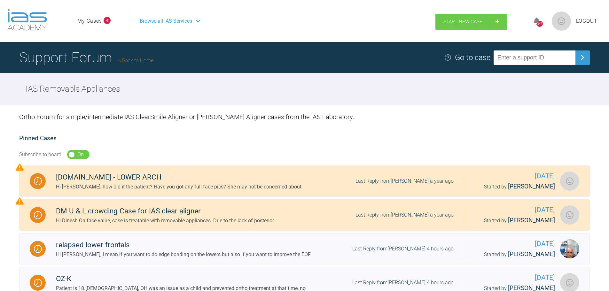 The image size is (609, 291). I want to click on img: Ivan Yanchev, so click(570, 249).